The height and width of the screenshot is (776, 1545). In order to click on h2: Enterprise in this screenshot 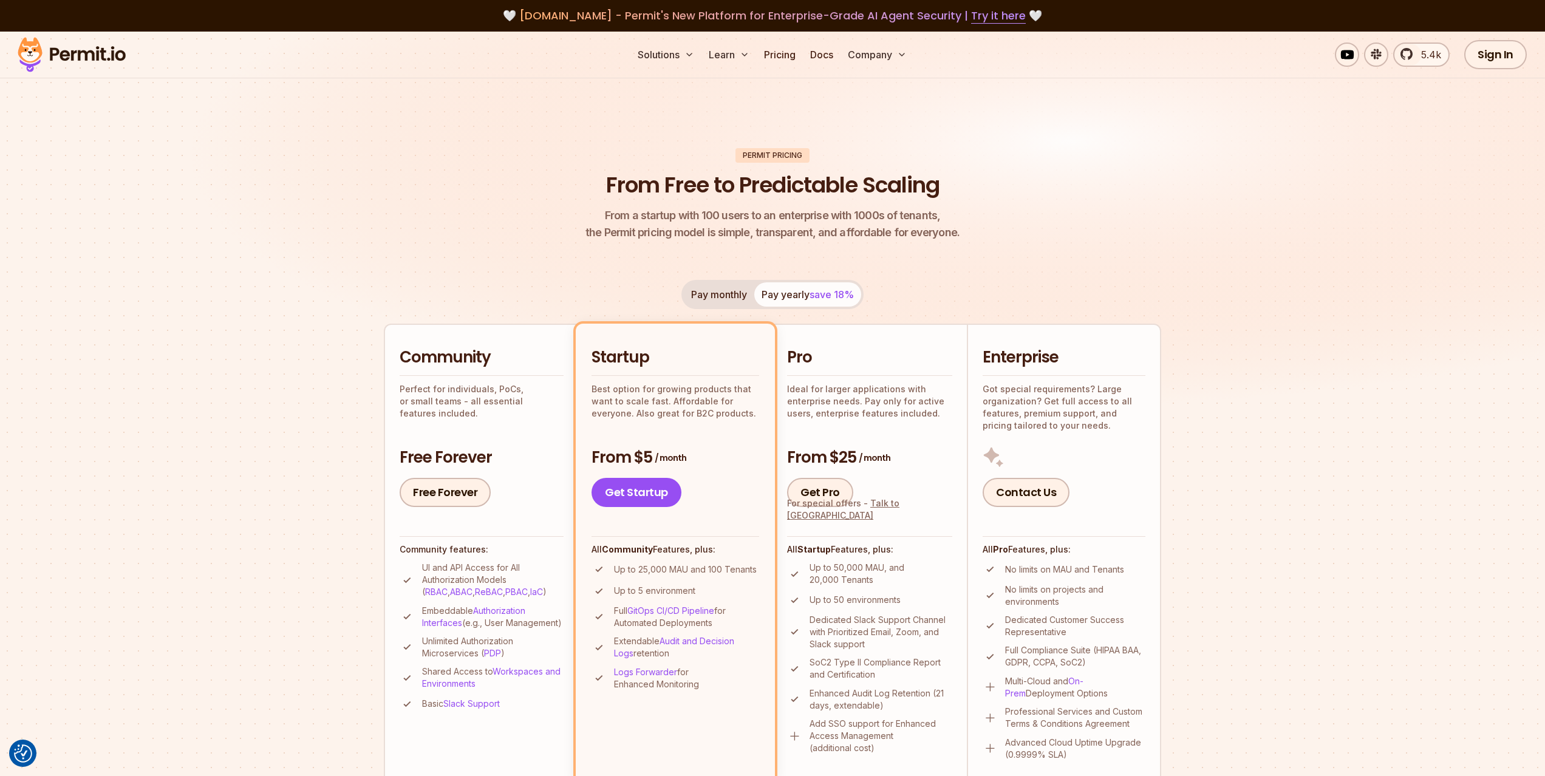, I will do `click(1064, 358)`.